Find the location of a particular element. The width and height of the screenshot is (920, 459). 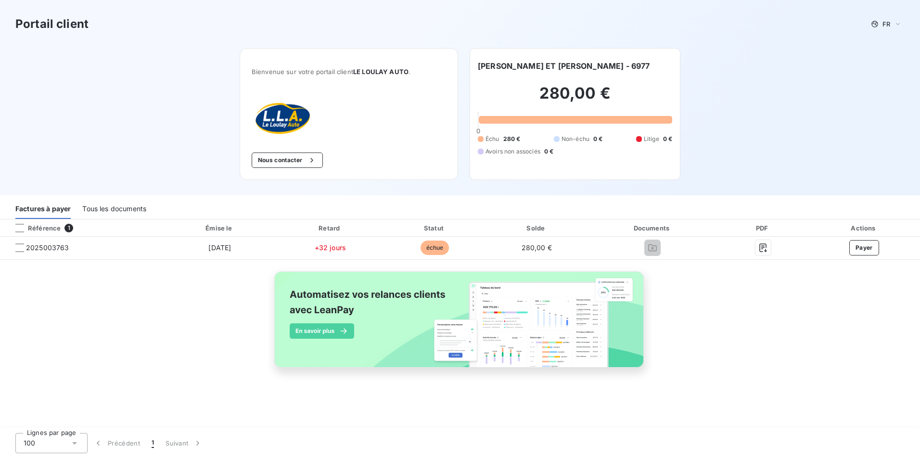

span: Bienvenue sur votre portail client . is located at coordinates (349, 72).